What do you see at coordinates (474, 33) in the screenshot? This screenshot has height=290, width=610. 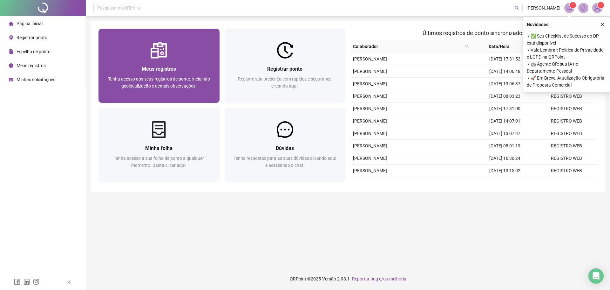 I see `span: Últimos registros de ponto sincronizados` at bounding box center [474, 33].